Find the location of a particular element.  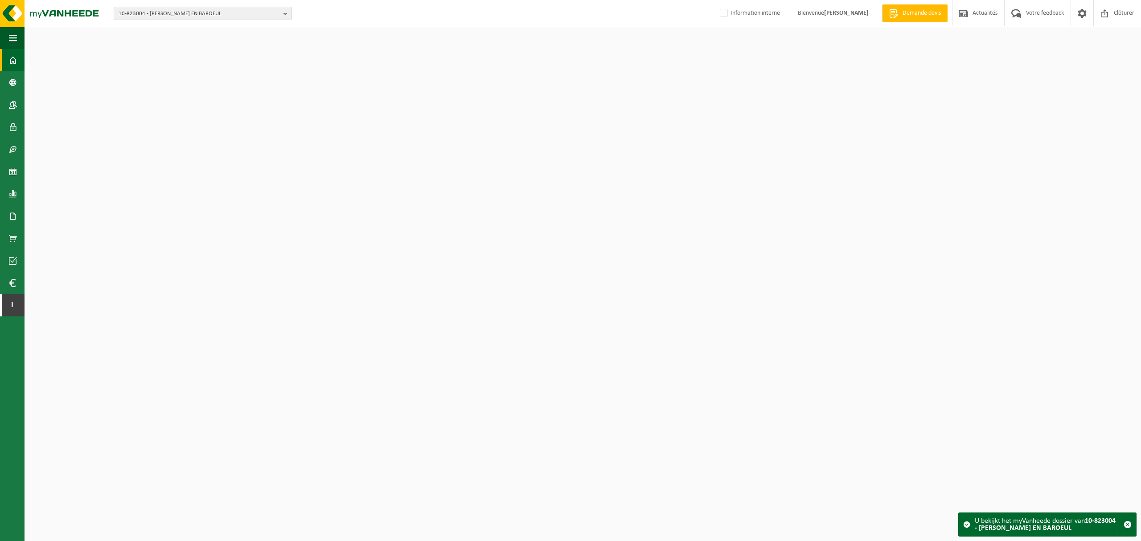

span: I is located at coordinates (12, 305).